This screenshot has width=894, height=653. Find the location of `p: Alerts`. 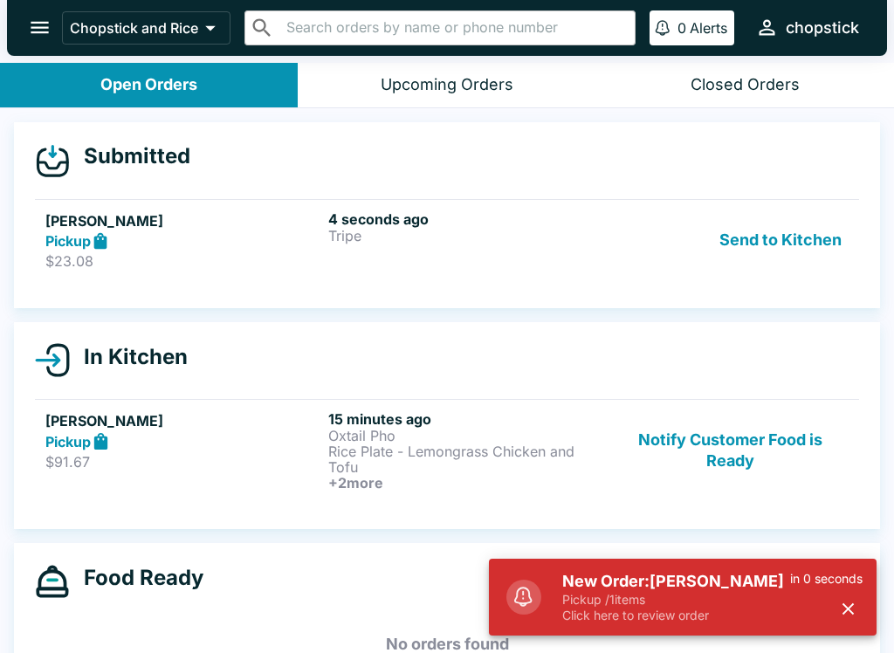

p: Alerts is located at coordinates (708, 28).